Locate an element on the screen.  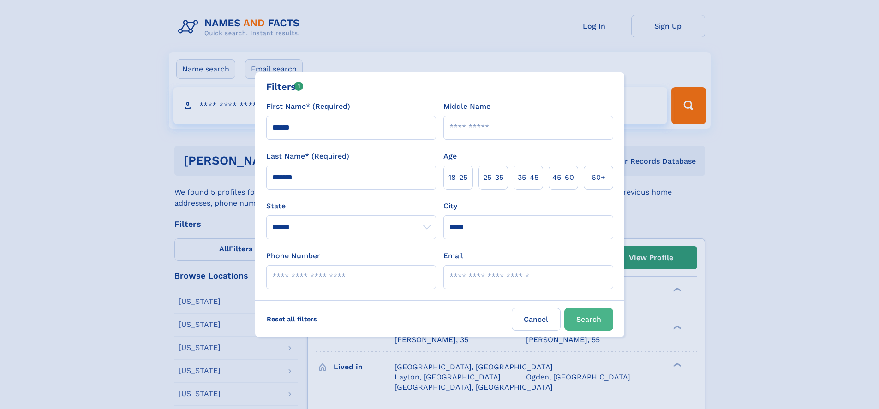
label: Phone Number is located at coordinates (293, 256).